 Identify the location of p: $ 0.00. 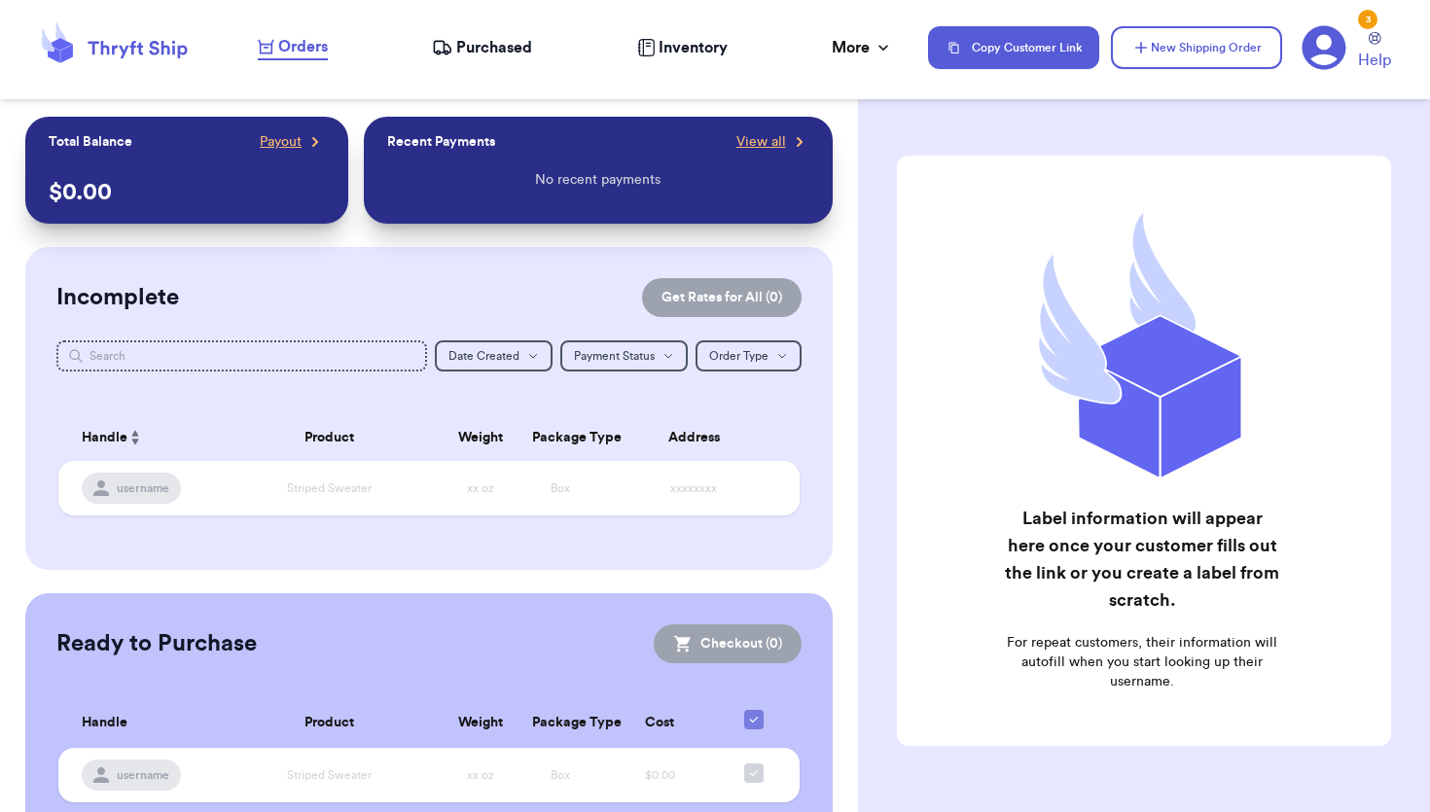
(187, 193).